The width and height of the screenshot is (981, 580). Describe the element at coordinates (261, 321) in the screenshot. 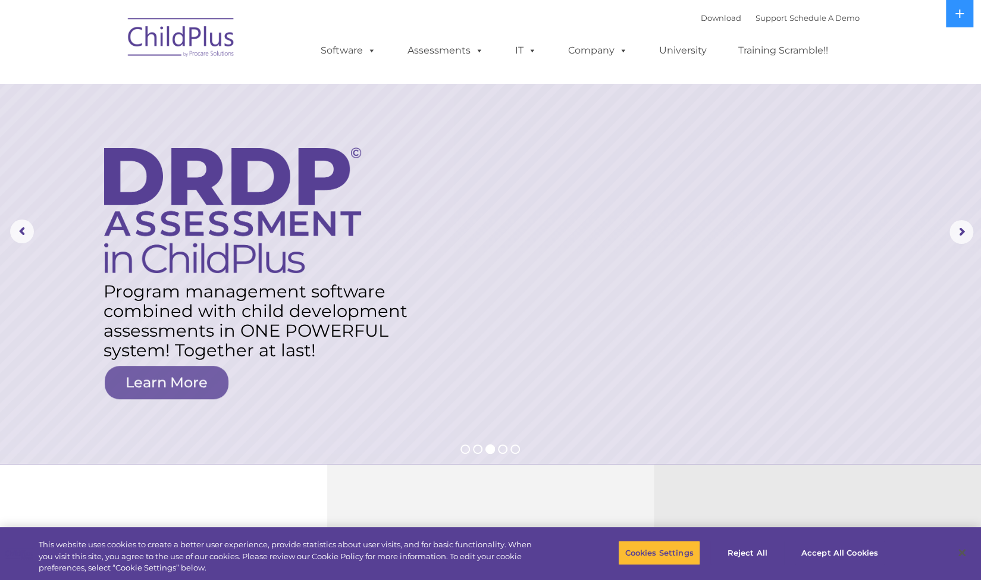

I see `rs-layer: Program management software combined with child development assessments in ONE POWERFUL system! T...` at that location.